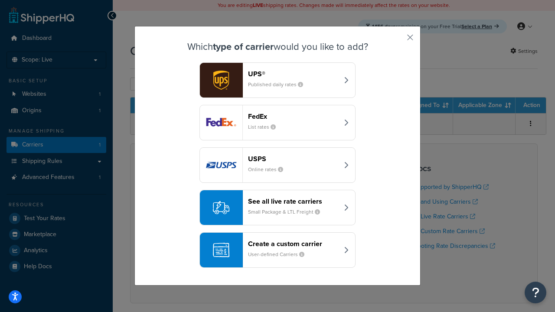 This screenshot has width=555, height=312. What do you see at coordinates (221, 165) in the screenshot?
I see `img: usps logo` at bounding box center [221, 165].